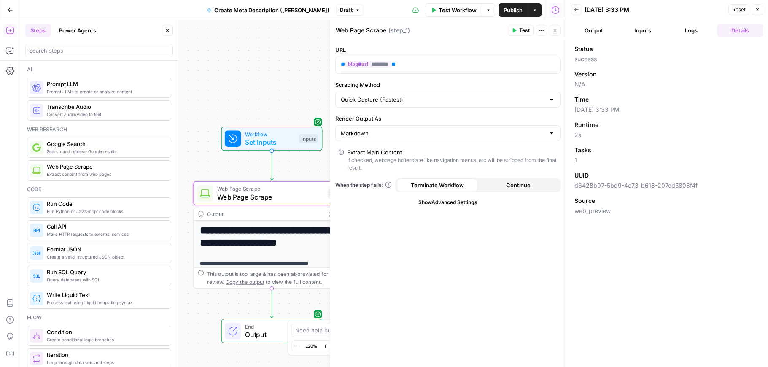 The width and height of the screenshot is (768, 367). I want to click on g: Edge from step_1 to end, so click(272, 303).